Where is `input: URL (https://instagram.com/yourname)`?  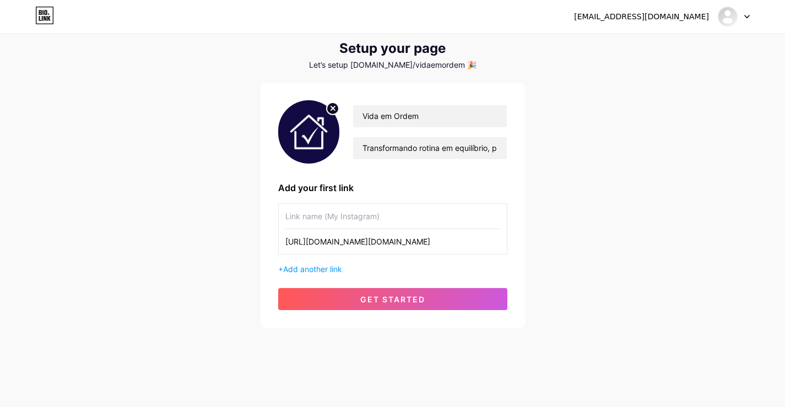 input: URL (https://instagram.com/yourname) is located at coordinates (393, 241).